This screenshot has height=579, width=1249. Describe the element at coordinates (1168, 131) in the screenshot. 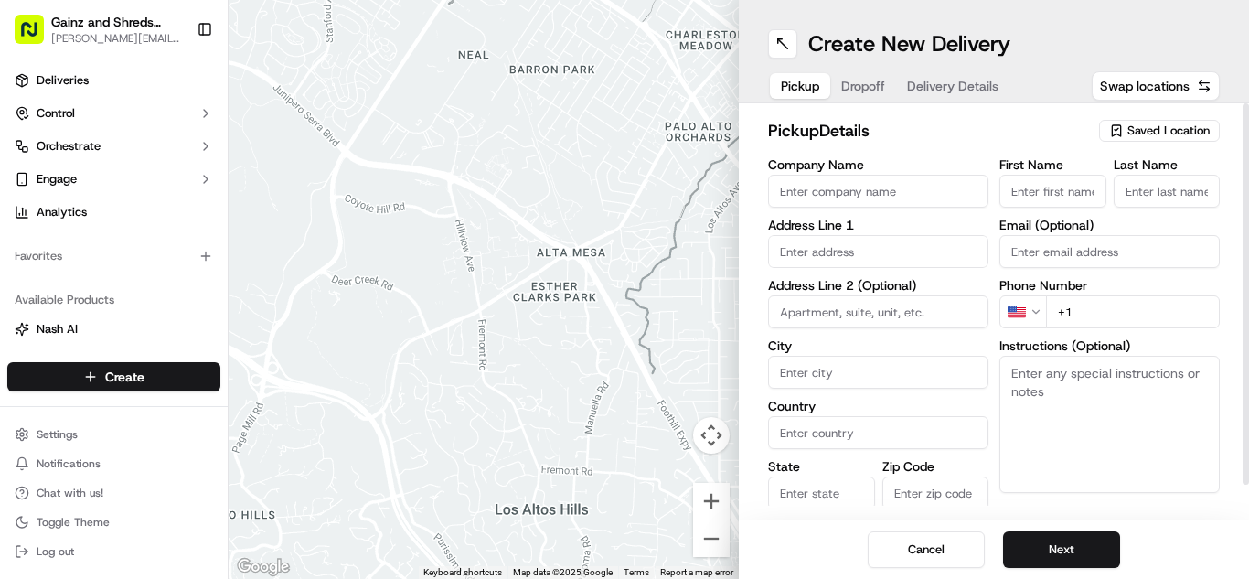

I see `span: Saved Location` at that location.